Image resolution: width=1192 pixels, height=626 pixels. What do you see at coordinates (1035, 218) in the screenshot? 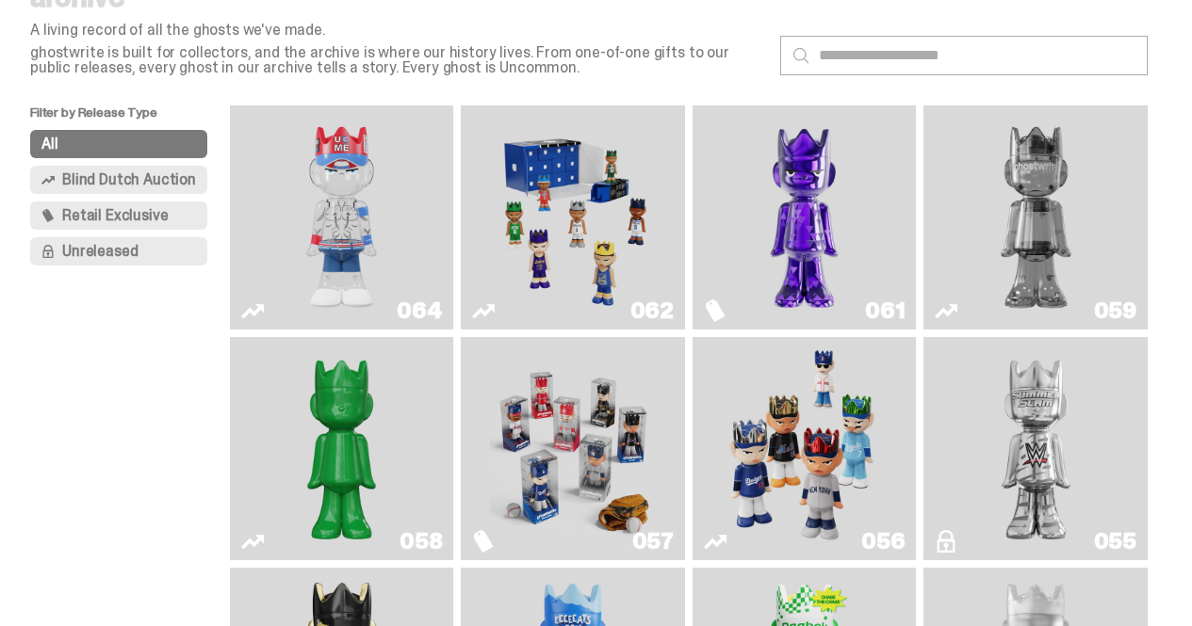
I see `img: Two` at bounding box center [1035, 218].